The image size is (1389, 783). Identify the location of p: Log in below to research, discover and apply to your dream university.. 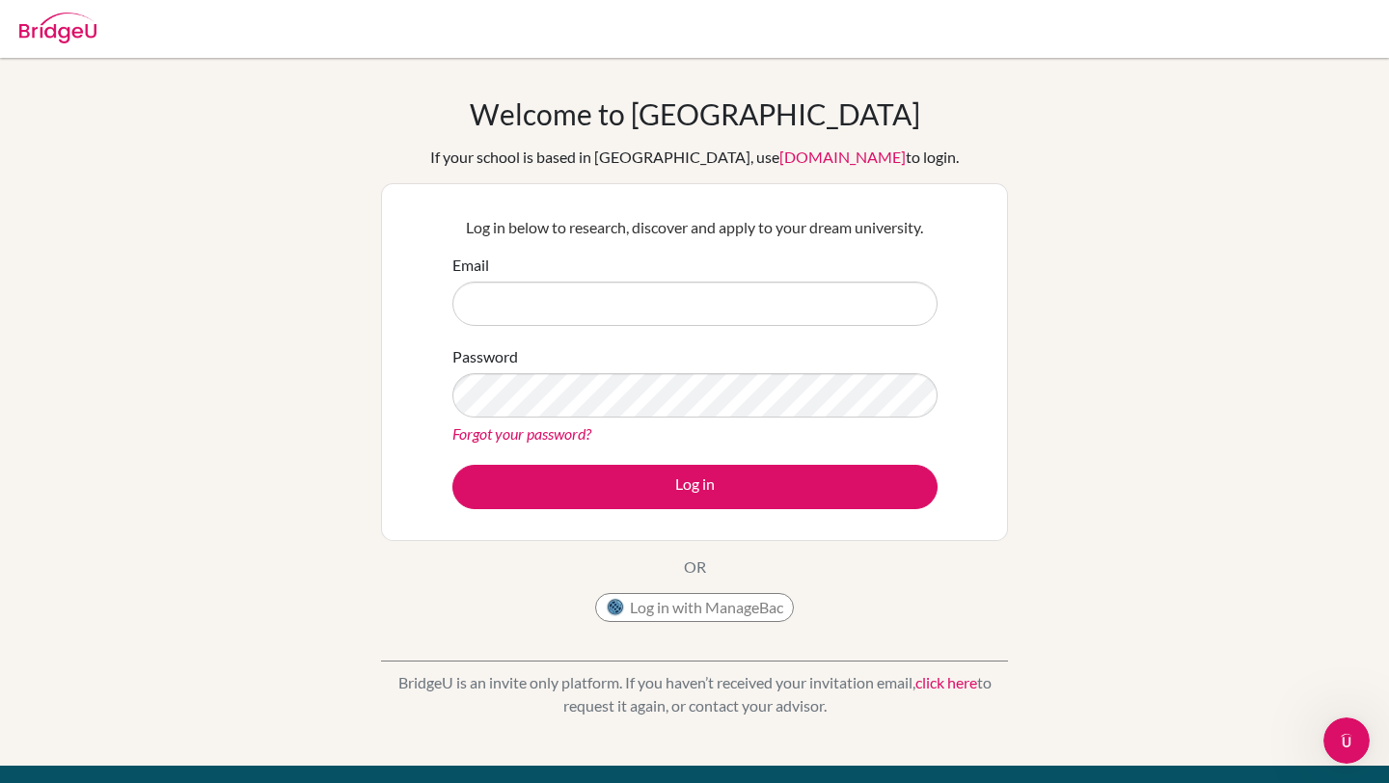
(694, 228).